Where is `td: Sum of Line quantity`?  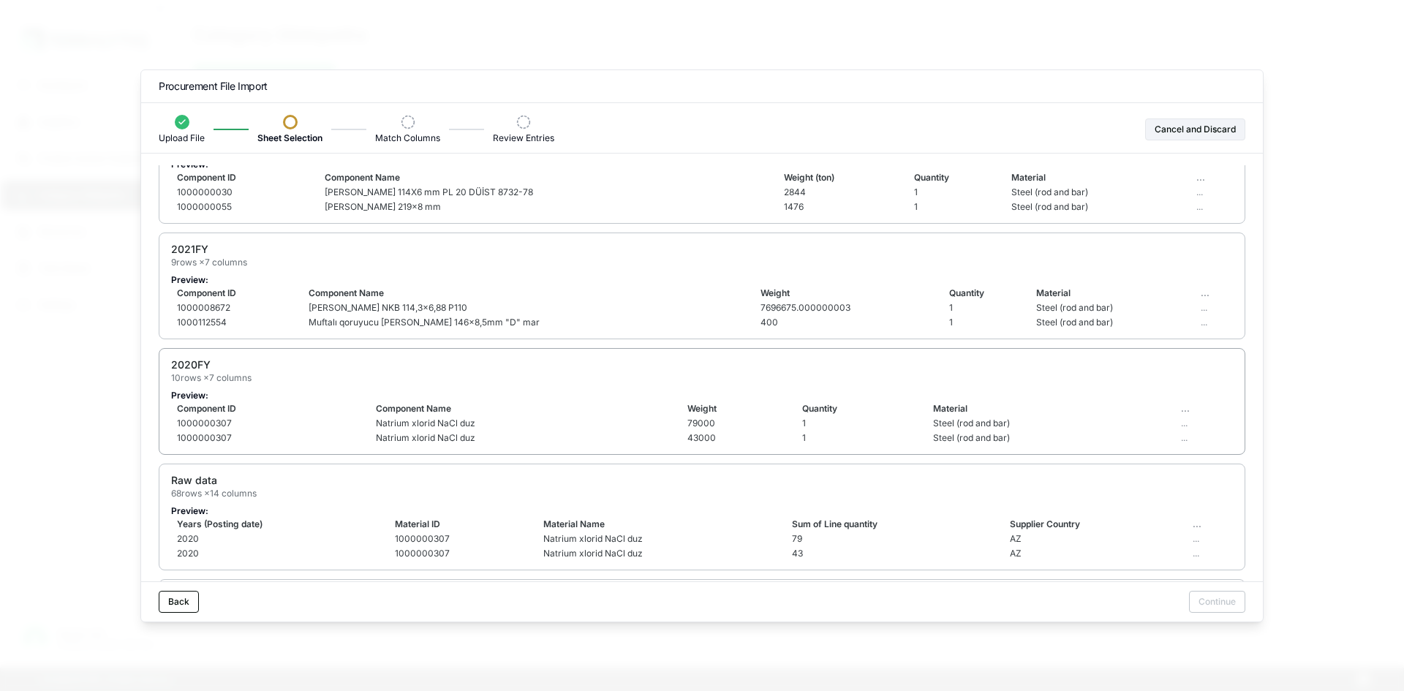
td: Sum of Line quantity is located at coordinates (895, 524).